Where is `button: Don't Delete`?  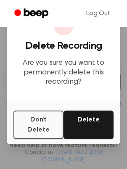 button: Don't Delete is located at coordinates (38, 125).